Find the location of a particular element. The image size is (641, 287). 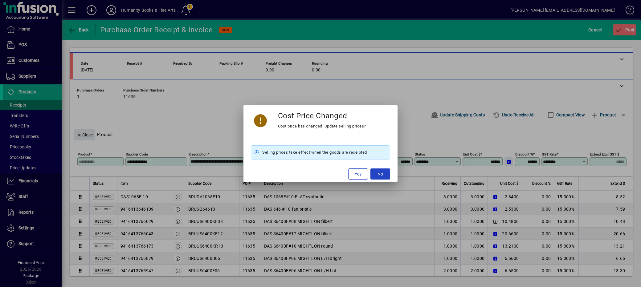

button: Yes is located at coordinates (358, 174).